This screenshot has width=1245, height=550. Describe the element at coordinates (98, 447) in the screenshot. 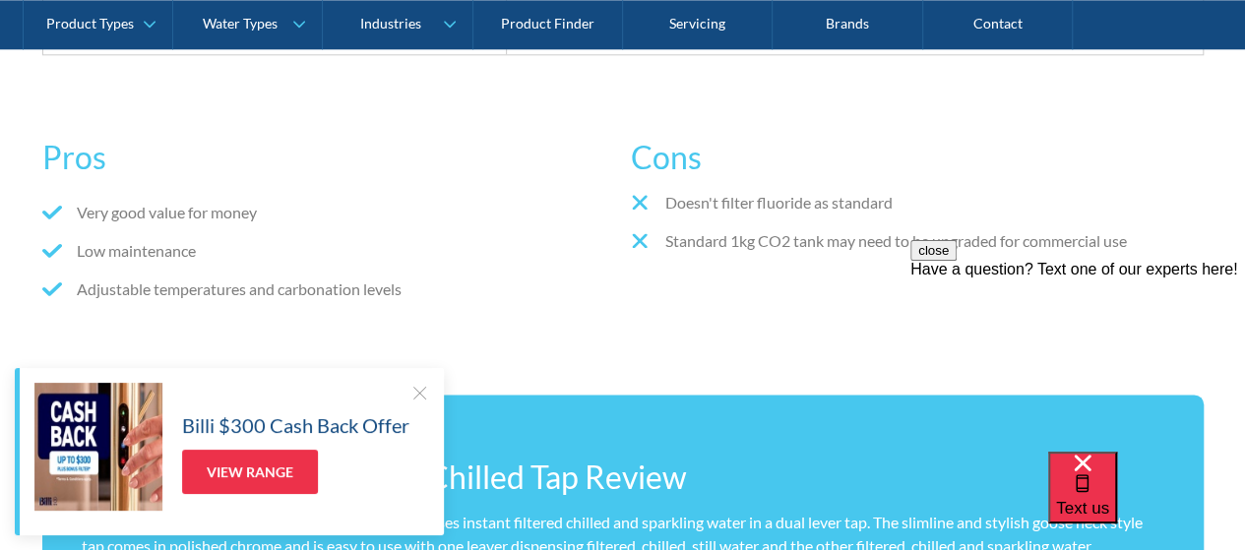

I see `img: Billi $300 Cash Back Offer` at that location.